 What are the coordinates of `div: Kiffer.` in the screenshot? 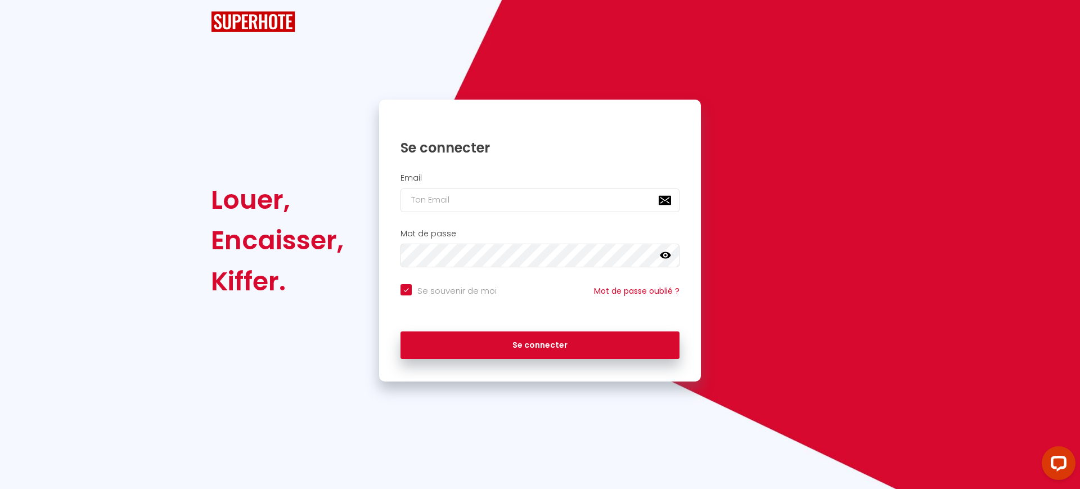 It's located at (277, 281).